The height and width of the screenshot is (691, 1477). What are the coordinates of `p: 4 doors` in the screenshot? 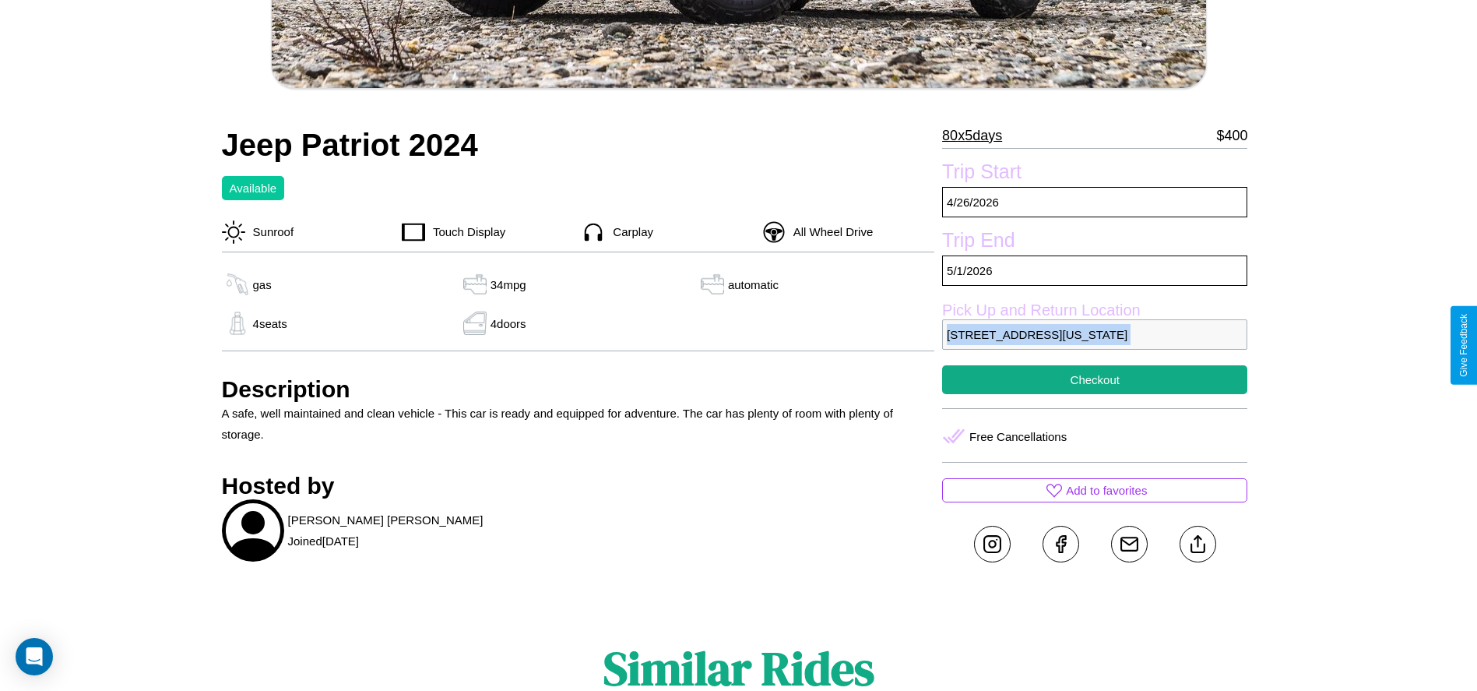 It's located at (508, 323).